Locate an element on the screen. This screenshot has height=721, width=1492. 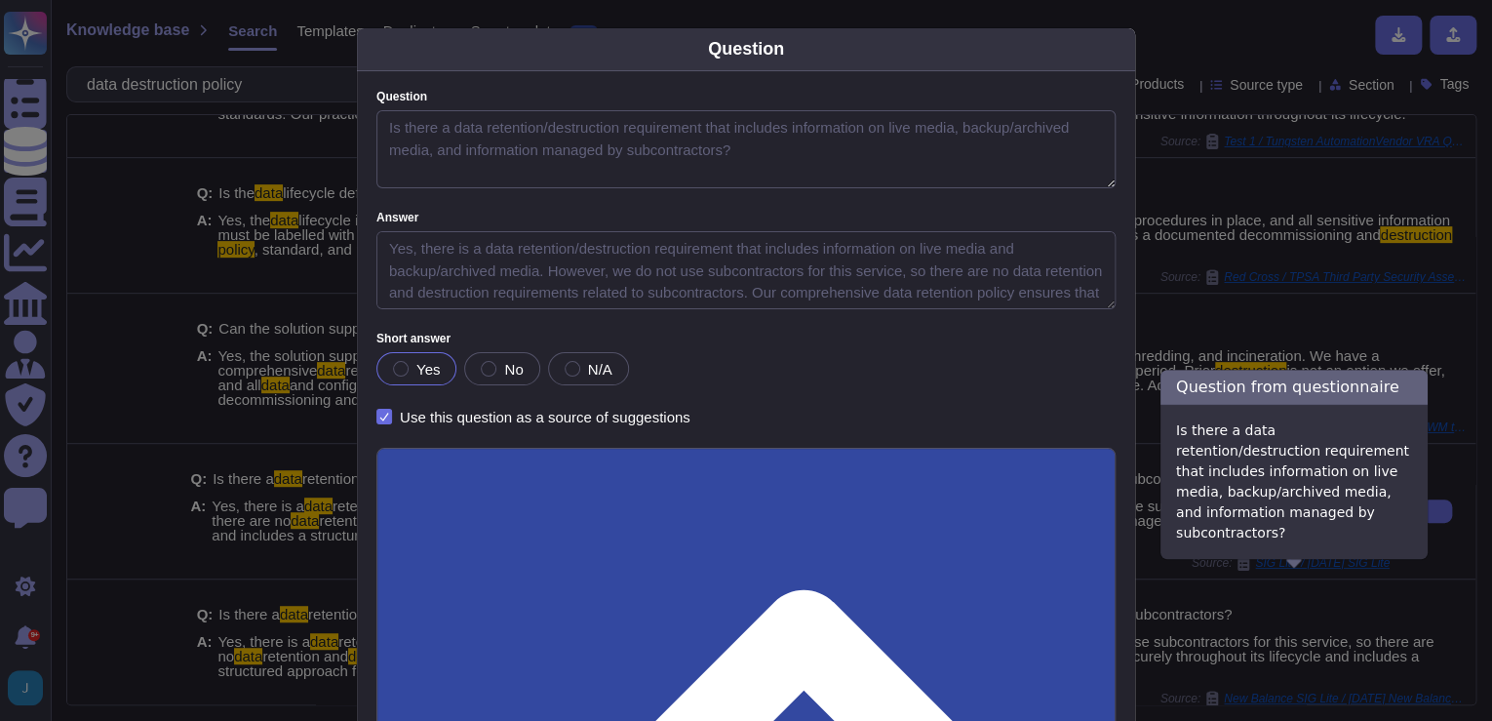
label: Short answer is located at coordinates (746, 338).